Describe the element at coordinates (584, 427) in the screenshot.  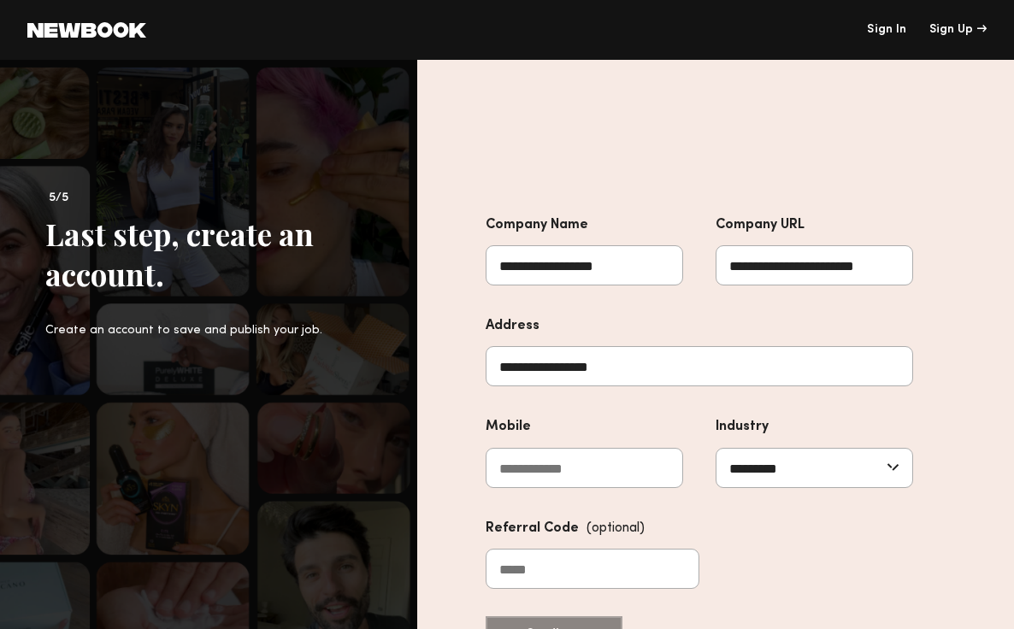
I see `div: Mobile` at that location.